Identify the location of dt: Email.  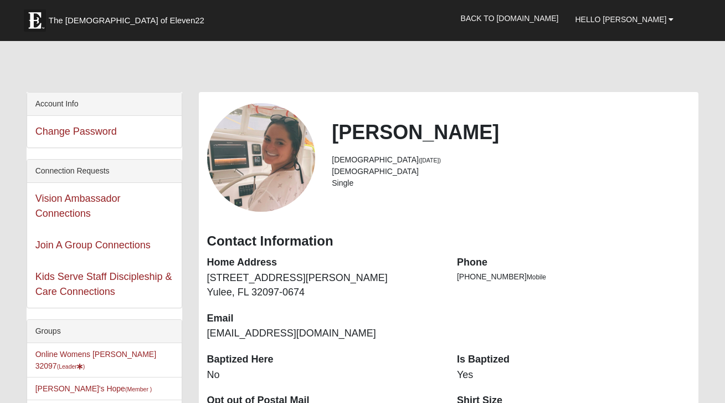
(324, 319).